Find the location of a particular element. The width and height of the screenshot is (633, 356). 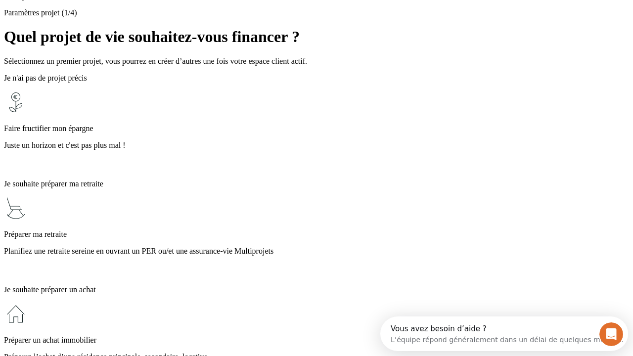

p: Préparer ma retraite is located at coordinates (316, 234).